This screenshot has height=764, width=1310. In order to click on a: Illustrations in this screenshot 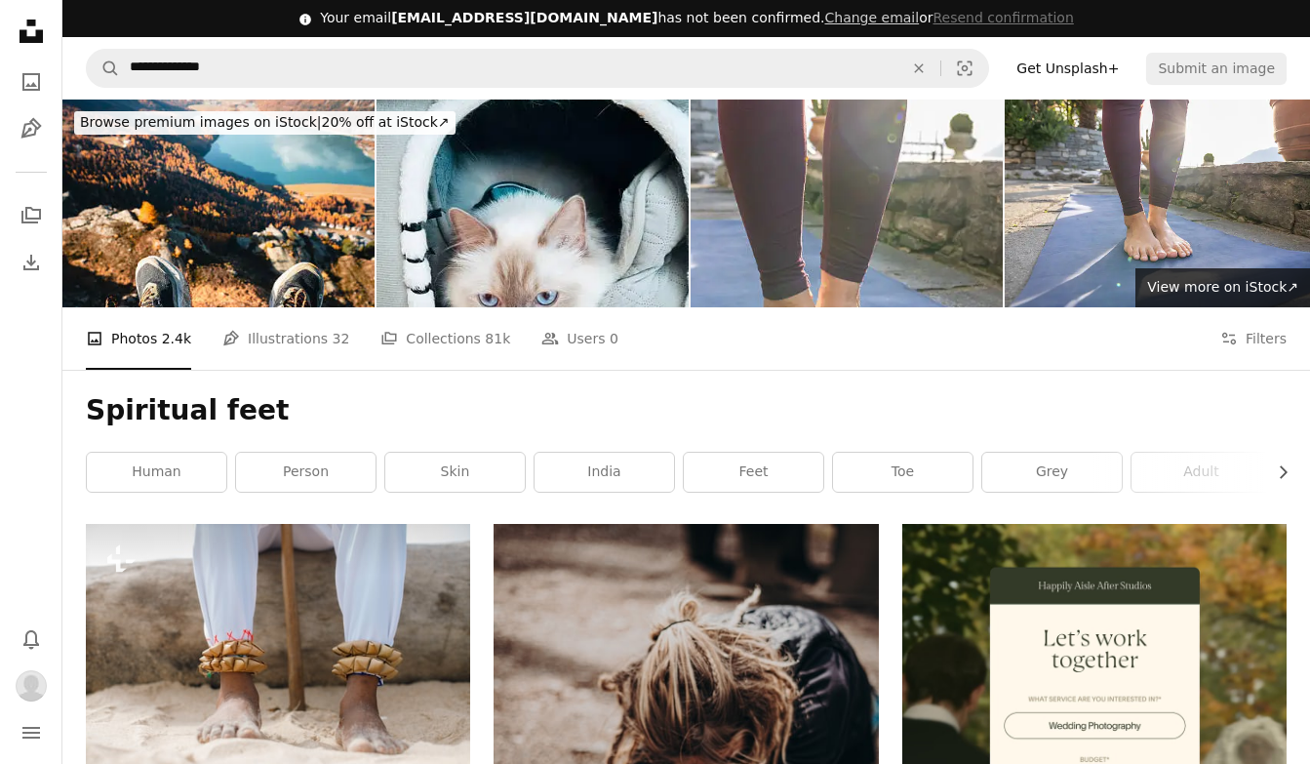, I will do `click(31, 129)`.